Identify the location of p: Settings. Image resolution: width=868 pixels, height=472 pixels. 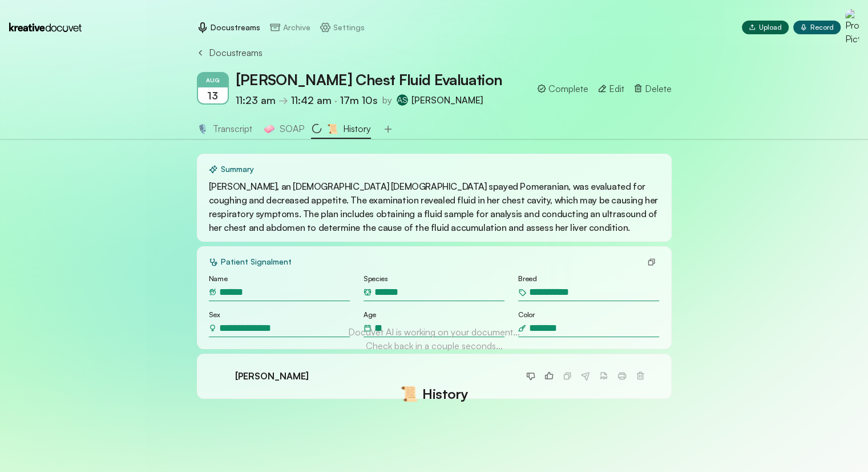
(349, 27).